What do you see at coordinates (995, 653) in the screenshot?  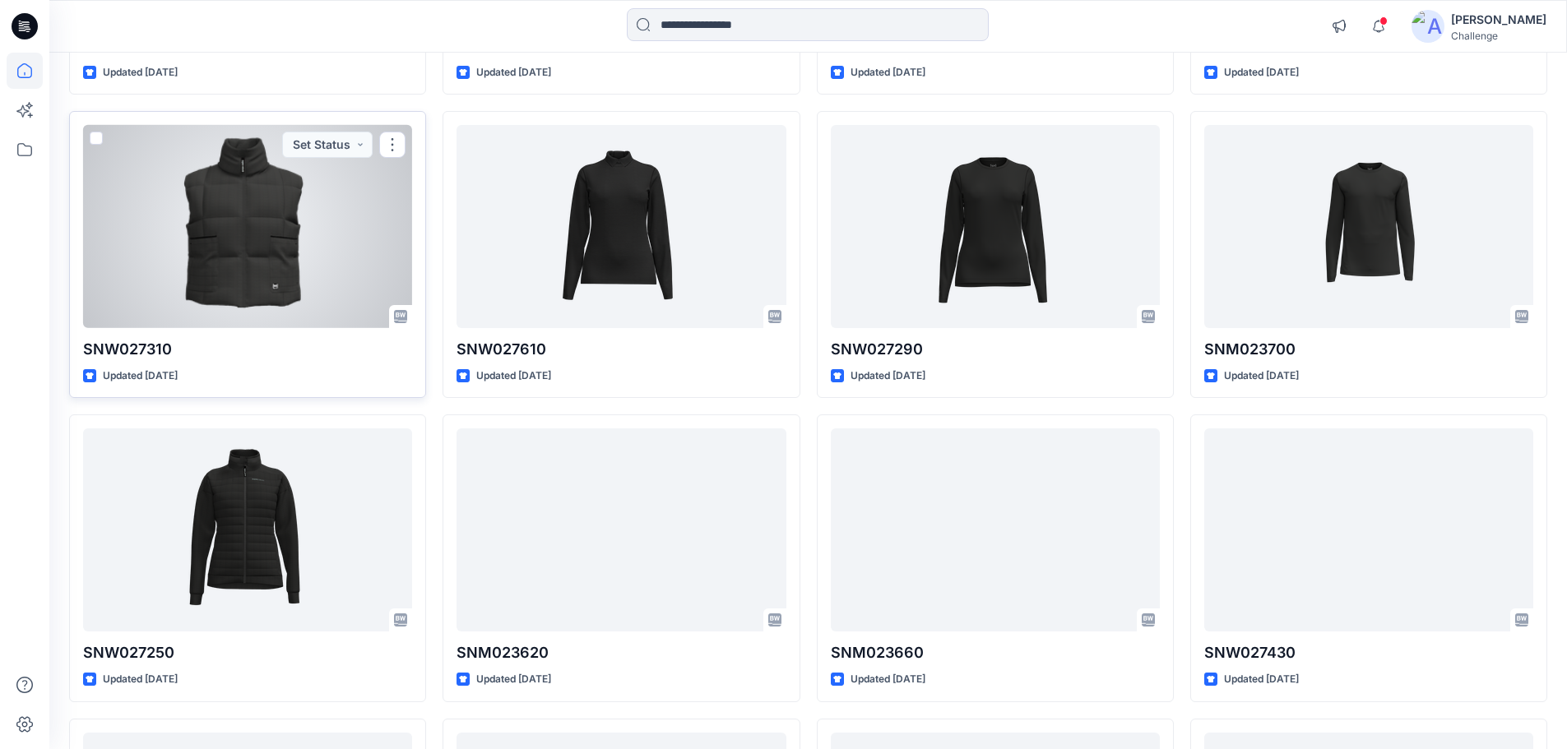 I see `p: SNM023660` at bounding box center [995, 653].